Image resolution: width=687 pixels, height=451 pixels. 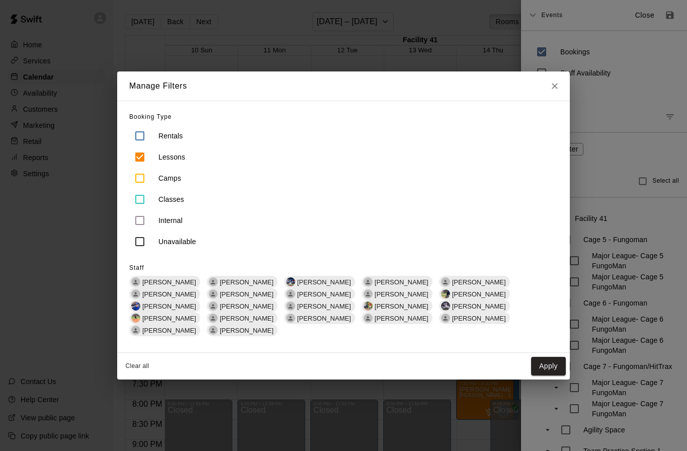 What do you see at coordinates (555, 86) in the screenshot?
I see `button: Close` at bounding box center [555, 86].